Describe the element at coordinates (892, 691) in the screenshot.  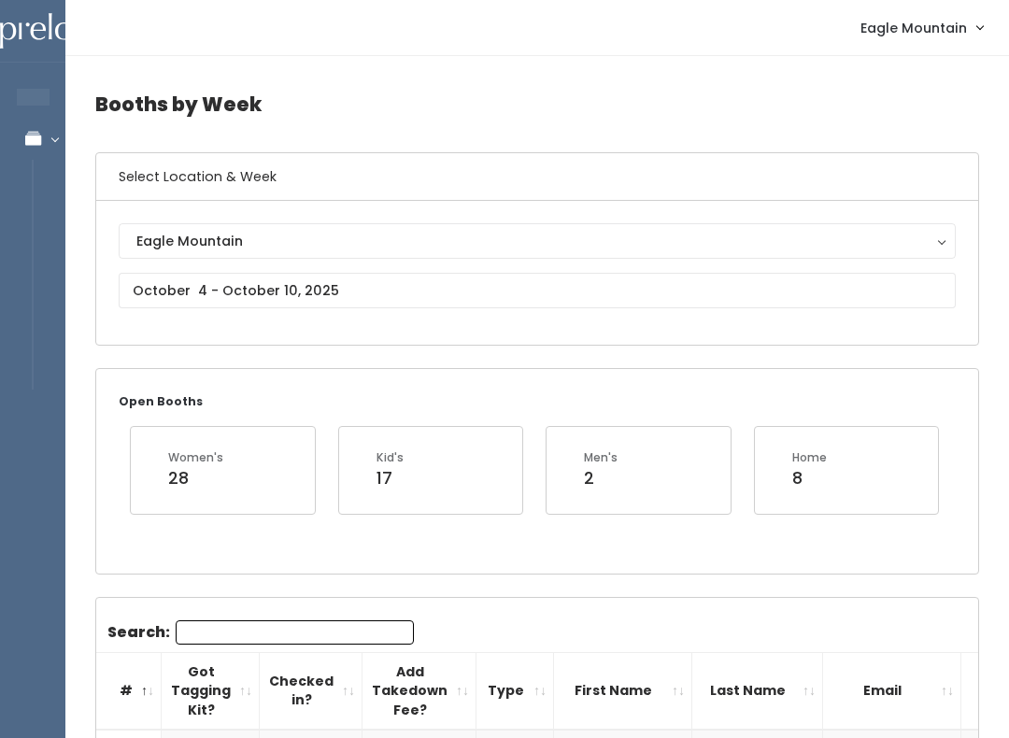
I see `th: Email: activate to sort column ascending` at that location.